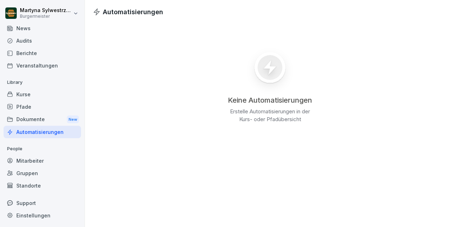 This screenshot has height=227, width=455. What do you see at coordinates (270, 100) in the screenshot?
I see `h3: Keine Automatisierungen` at bounding box center [270, 100].